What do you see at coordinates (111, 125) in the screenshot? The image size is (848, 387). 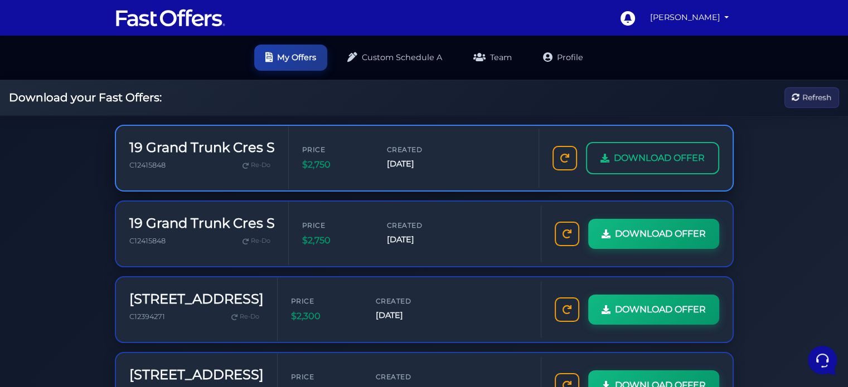 I see `button: Start a Conversation` at bounding box center [111, 125].